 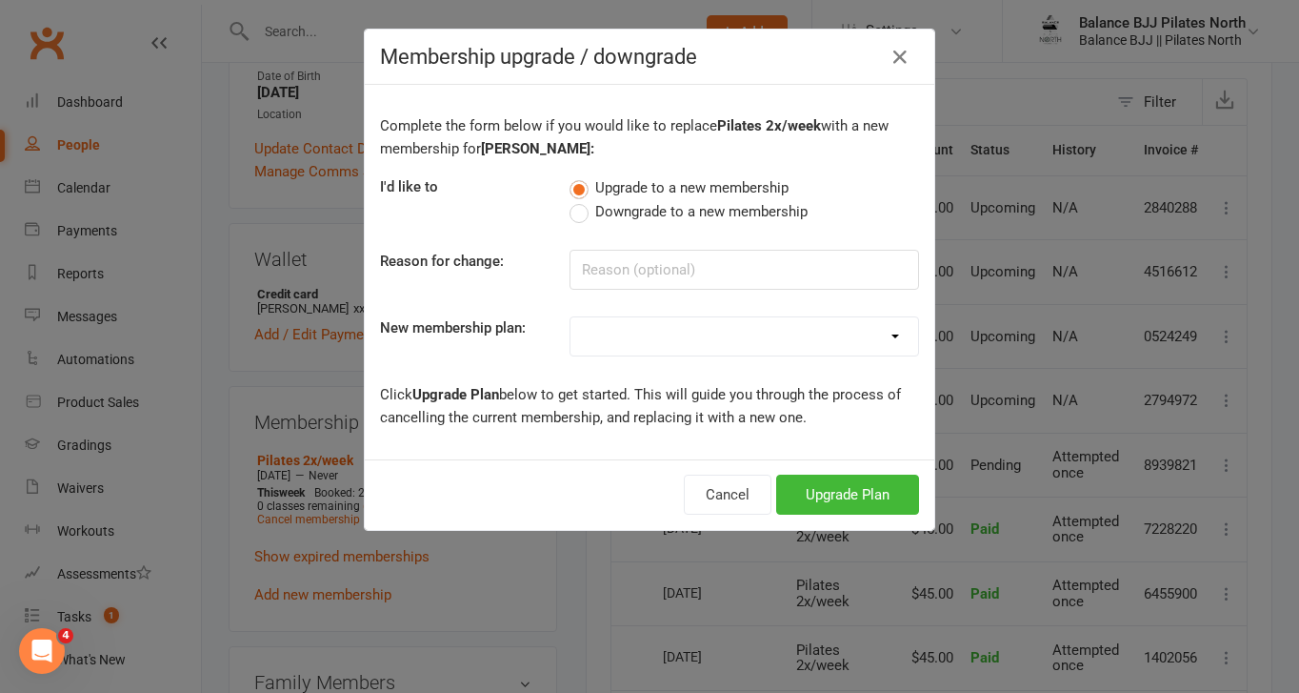 What do you see at coordinates (728, 494) in the screenshot?
I see `button: Cancel` at bounding box center [728, 494].